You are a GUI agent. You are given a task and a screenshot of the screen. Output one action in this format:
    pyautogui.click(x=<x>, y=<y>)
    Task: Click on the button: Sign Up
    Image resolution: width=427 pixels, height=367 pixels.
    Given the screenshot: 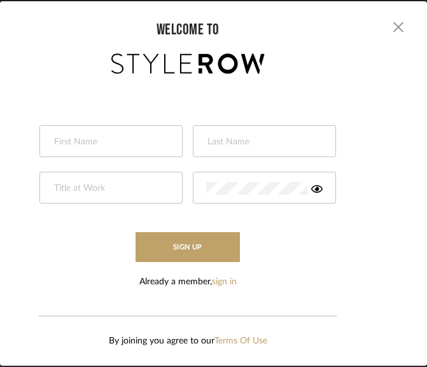 What is the action you would take?
    pyautogui.click(x=188, y=247)
    